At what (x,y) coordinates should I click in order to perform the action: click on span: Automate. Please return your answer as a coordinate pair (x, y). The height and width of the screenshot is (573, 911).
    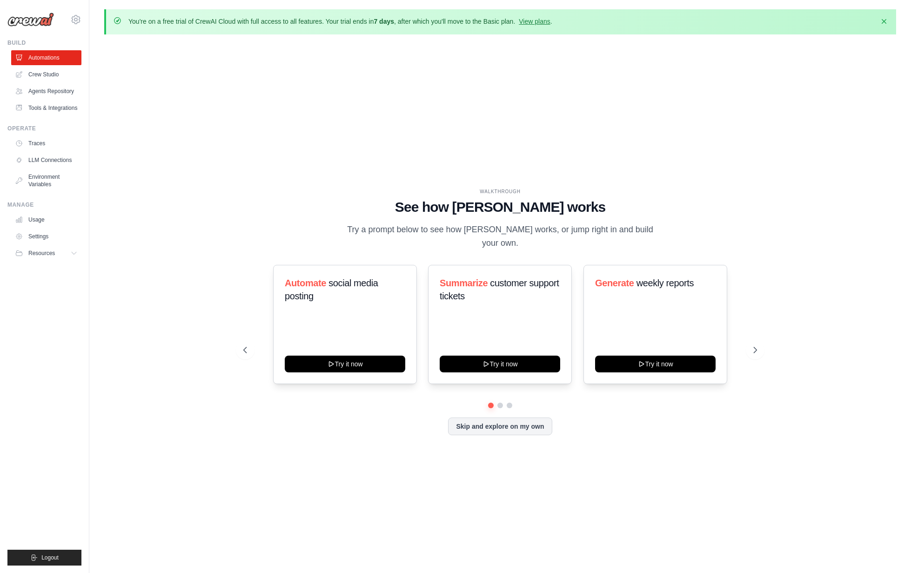
    Looking at the image, I should click on (305, 283).